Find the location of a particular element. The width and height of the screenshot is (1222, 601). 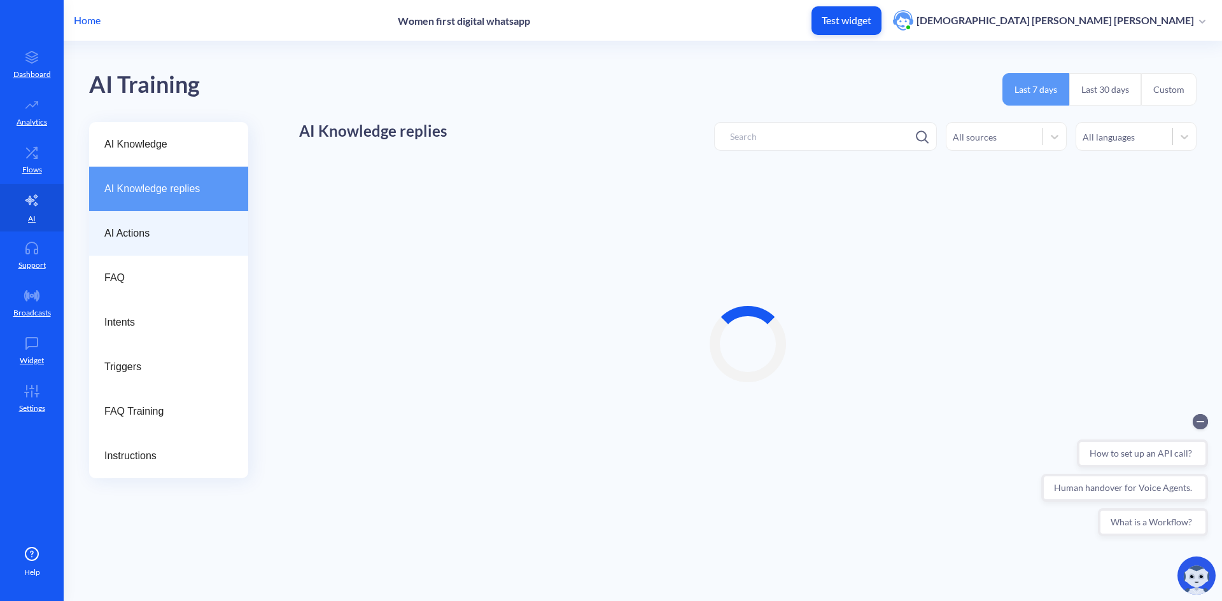

button: What is a Workflow? is located at coordinates (116, 116).